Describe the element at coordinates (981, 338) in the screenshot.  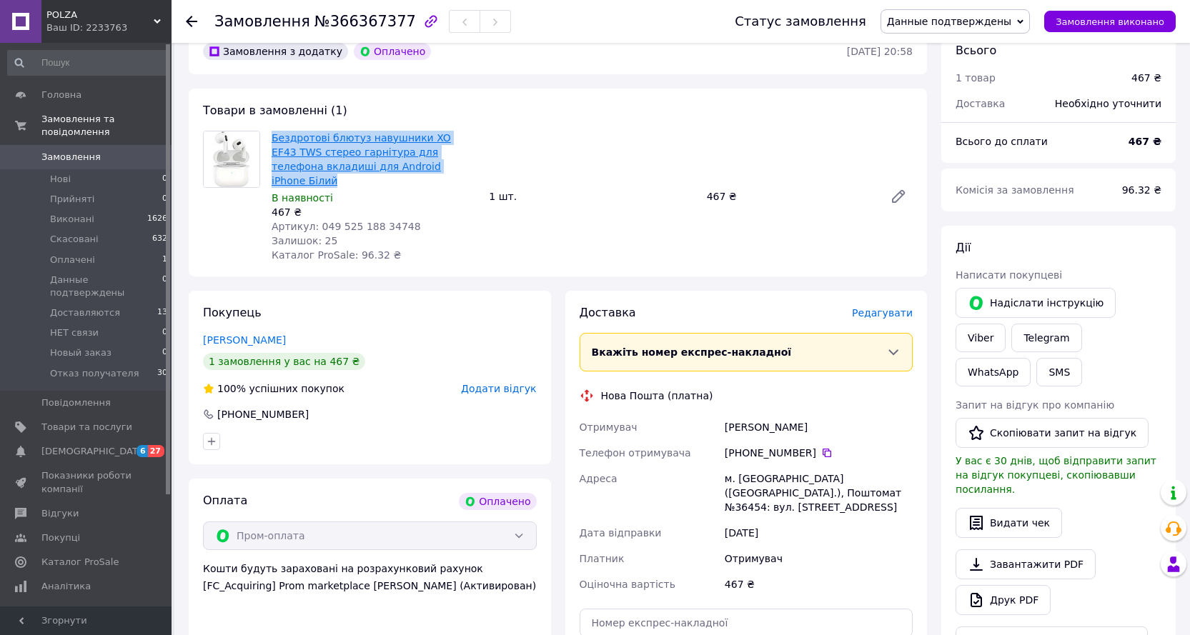
I see `a: Viber` at that location.